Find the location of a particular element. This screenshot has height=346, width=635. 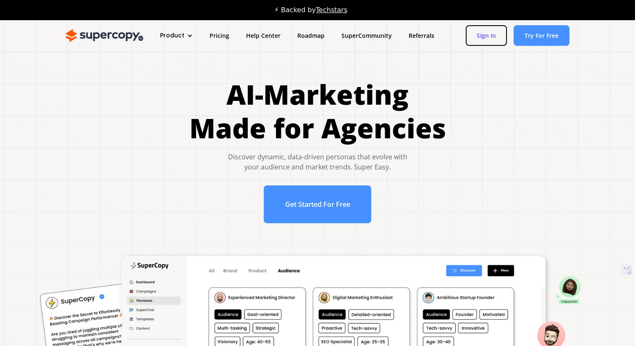

a: Referrals is located at coordinates (421, 35).